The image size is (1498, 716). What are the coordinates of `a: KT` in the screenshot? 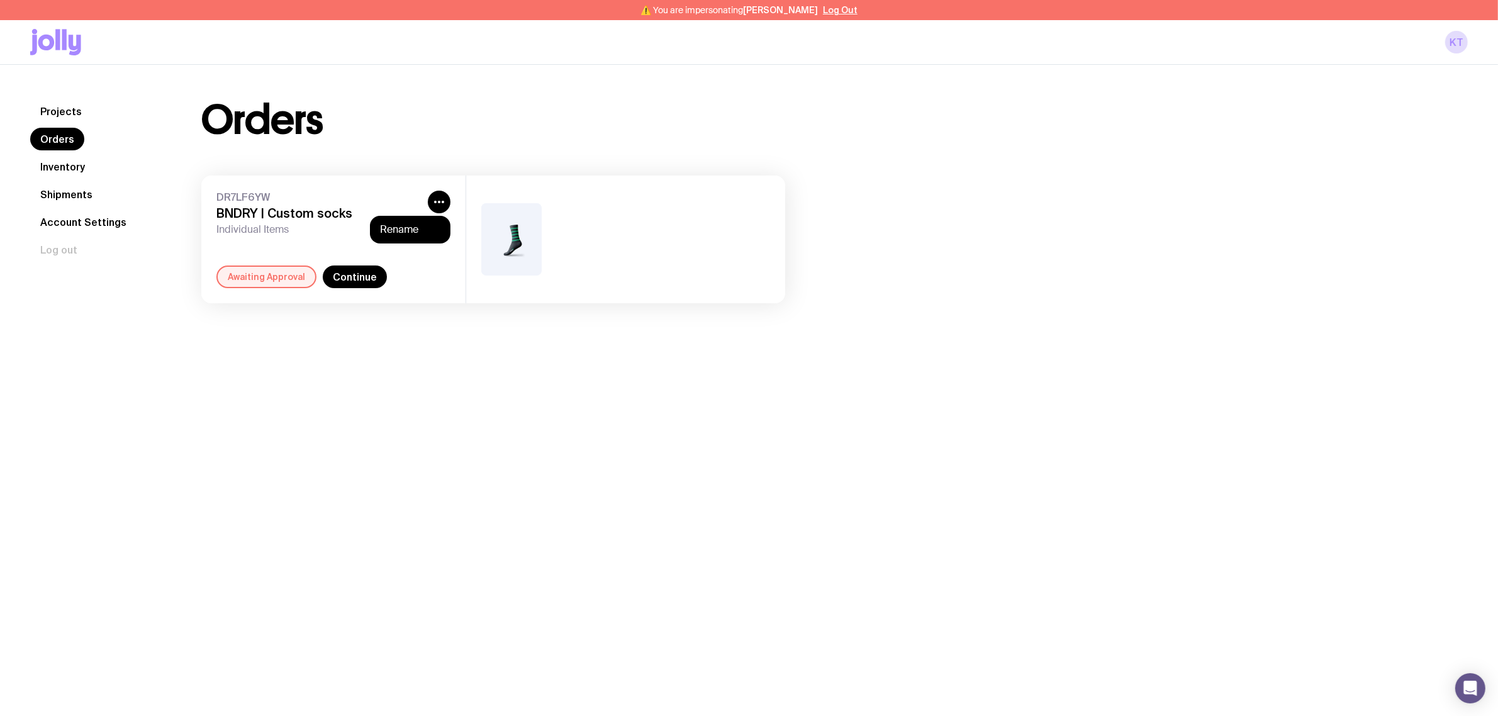 It's located at (1456, 42).